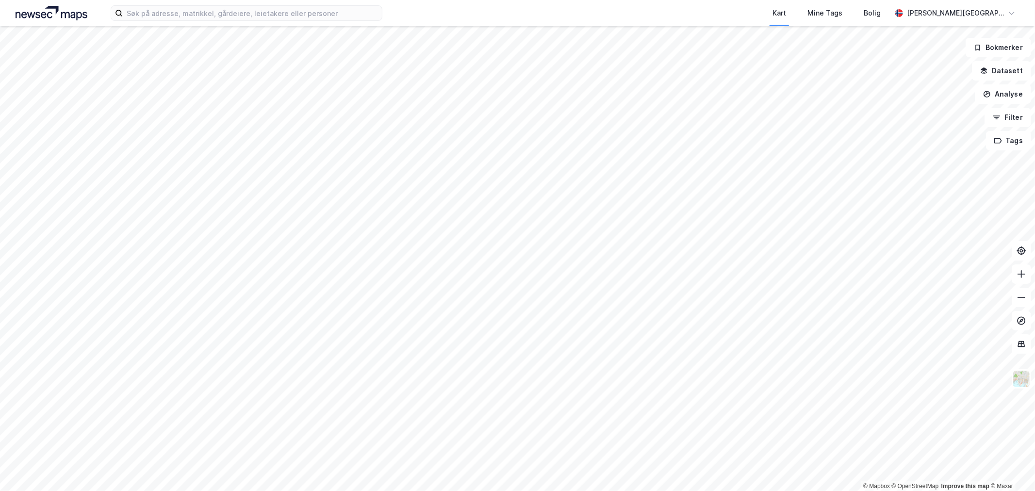  What do you see at coordinates (1003, 94) in the screenshot?
I see `button: Analyse` at bounding box center [1003, 94].